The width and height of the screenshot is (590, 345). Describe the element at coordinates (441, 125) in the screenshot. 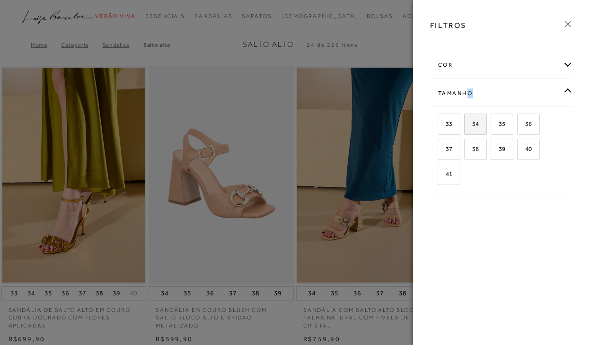

I see `input: 33` at that location.